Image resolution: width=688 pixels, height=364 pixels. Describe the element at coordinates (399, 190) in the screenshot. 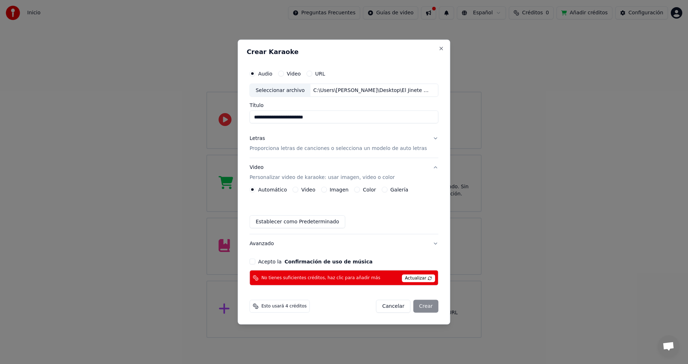

I see `label: Galería` at that location.